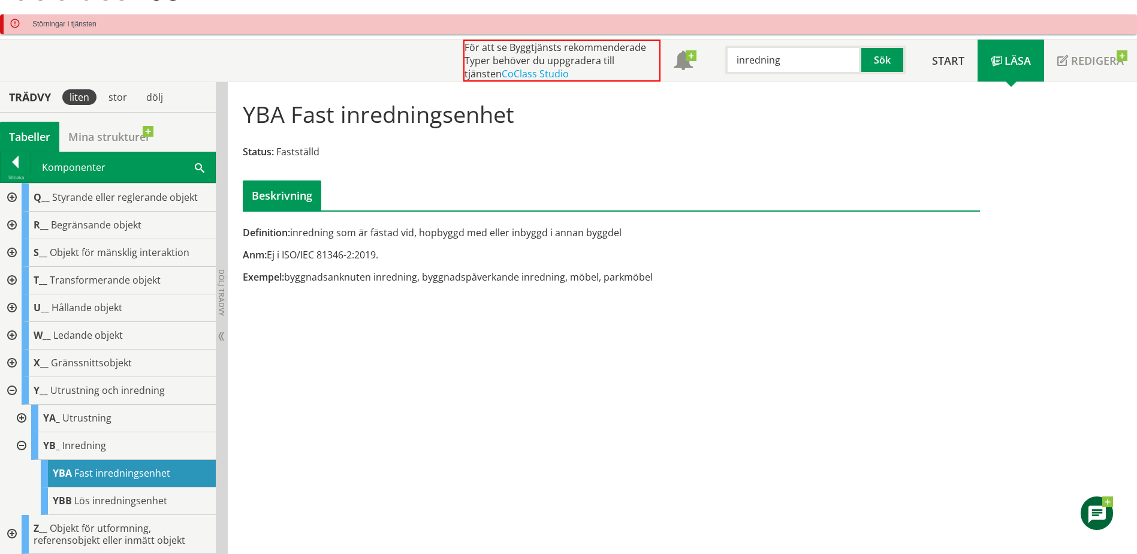 The height and width of the screenshot is (554, 1137). Describe the element at coordinates (41, 225) in the screenshot. I see `span: R__` at that location.